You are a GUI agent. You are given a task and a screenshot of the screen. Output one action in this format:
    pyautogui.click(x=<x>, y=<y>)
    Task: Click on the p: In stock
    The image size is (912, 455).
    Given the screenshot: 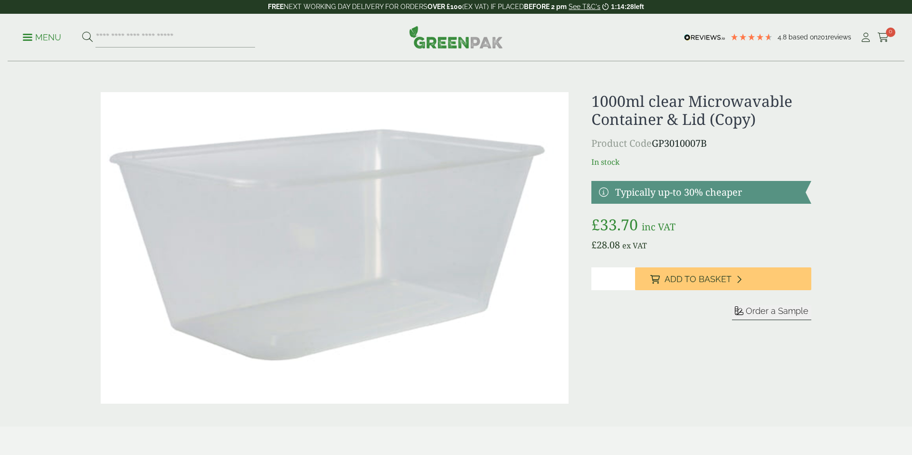 What is the action you would take?
    pyautogui.click(x=701, y=162)
    